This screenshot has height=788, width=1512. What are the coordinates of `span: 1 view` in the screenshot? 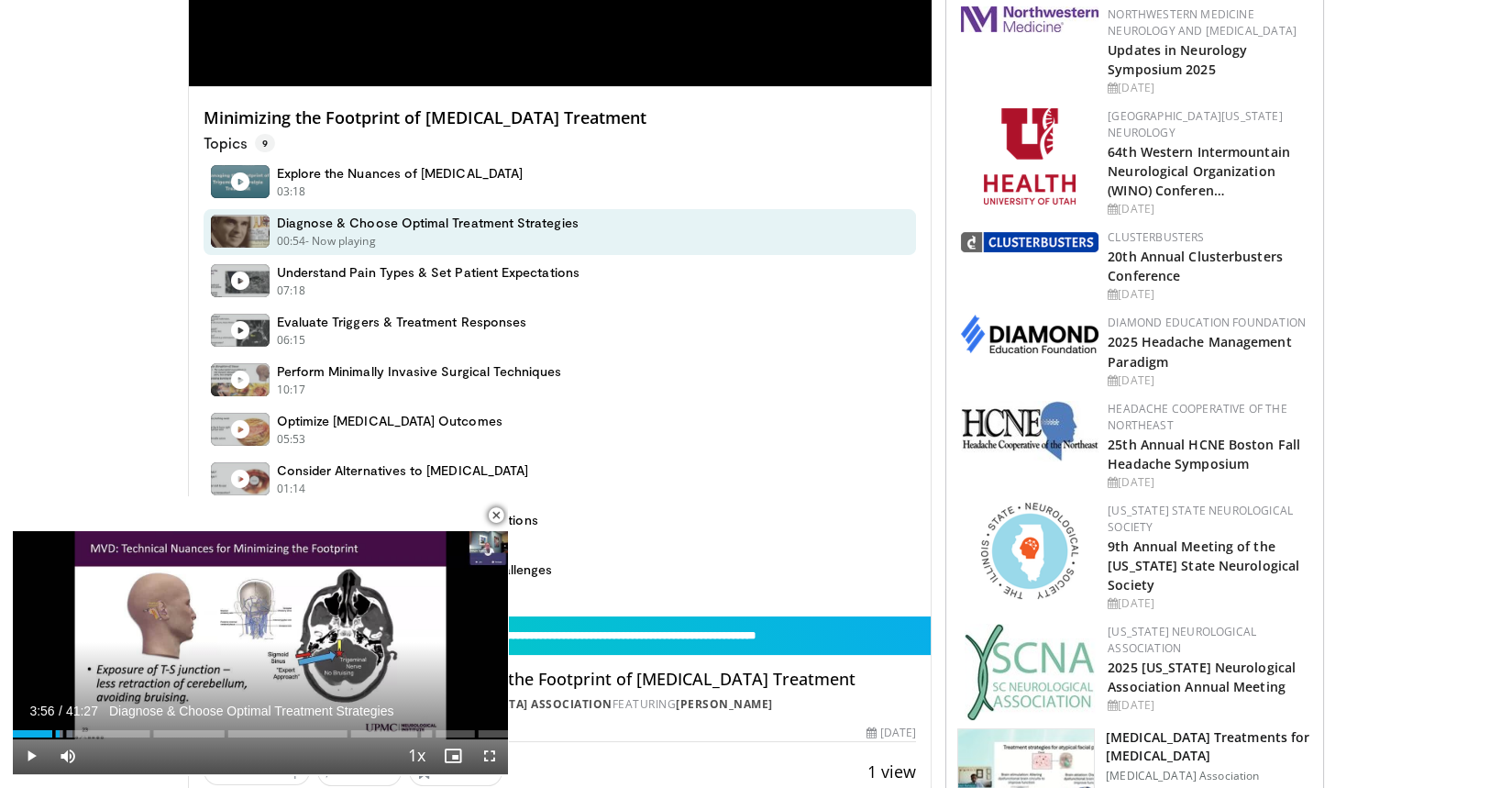 It's located at (891, 771).